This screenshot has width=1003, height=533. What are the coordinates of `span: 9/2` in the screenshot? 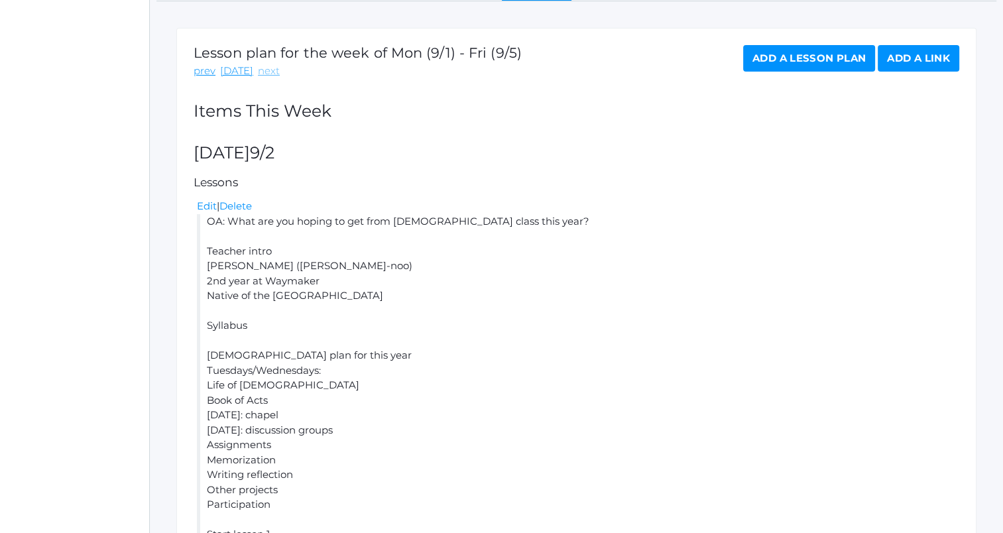 It's located at (262, 153).